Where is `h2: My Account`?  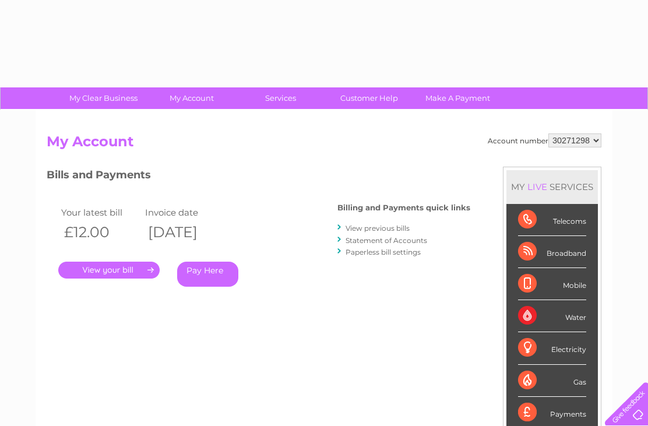 h2: My Account is located at coordinates (324, 145).